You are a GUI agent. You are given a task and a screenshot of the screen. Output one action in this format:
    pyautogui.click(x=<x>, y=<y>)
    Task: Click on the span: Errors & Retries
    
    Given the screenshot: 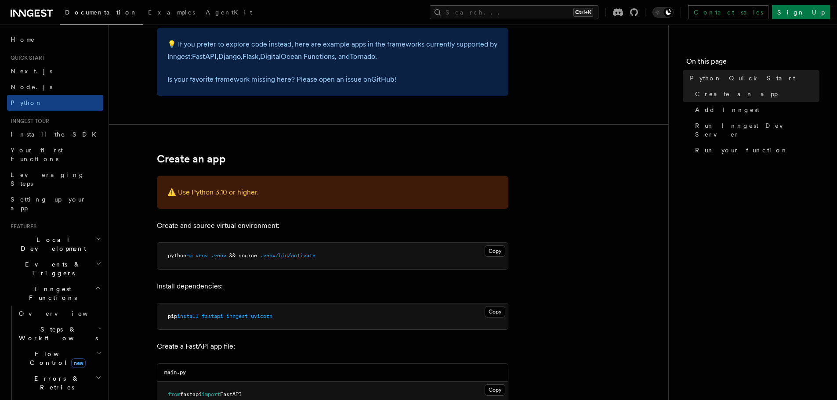 What is the action you would take?
    pyautogui.click(x=55, y=383)
    